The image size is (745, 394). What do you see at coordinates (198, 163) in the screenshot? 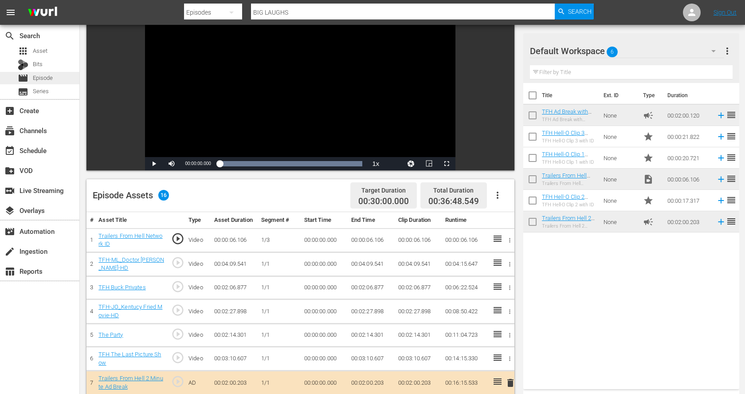
I see `span: 00:00:00.000` at bounding box center [198, 163].